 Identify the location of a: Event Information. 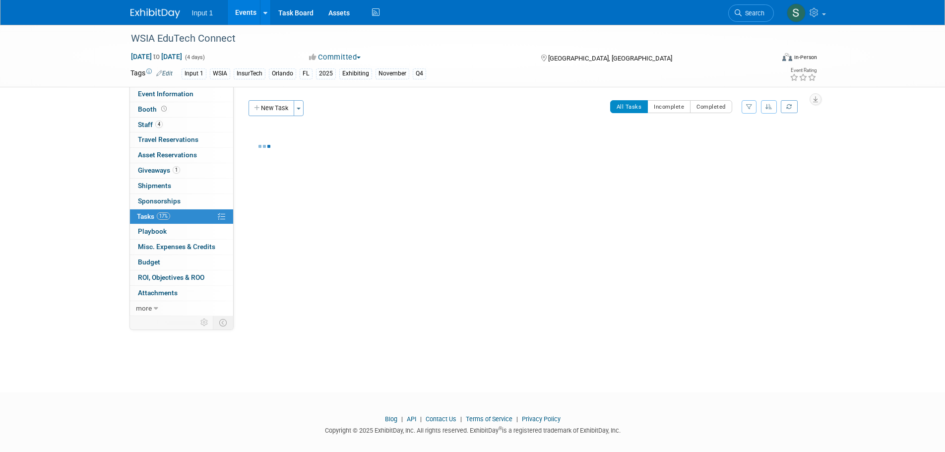
(182, 94).